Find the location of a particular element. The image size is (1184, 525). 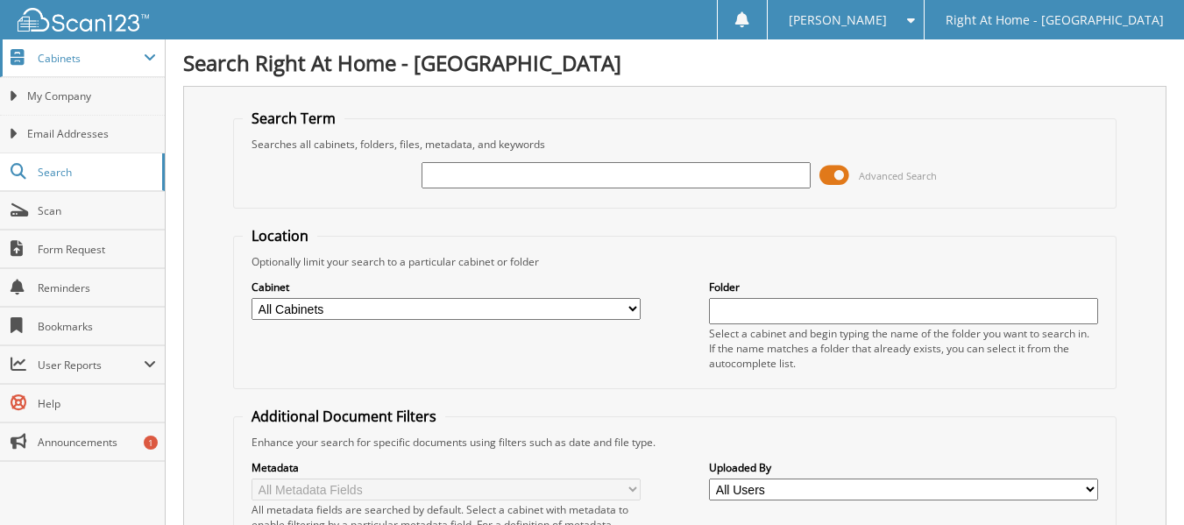

label: Folder is located at coordinates (904, 287).